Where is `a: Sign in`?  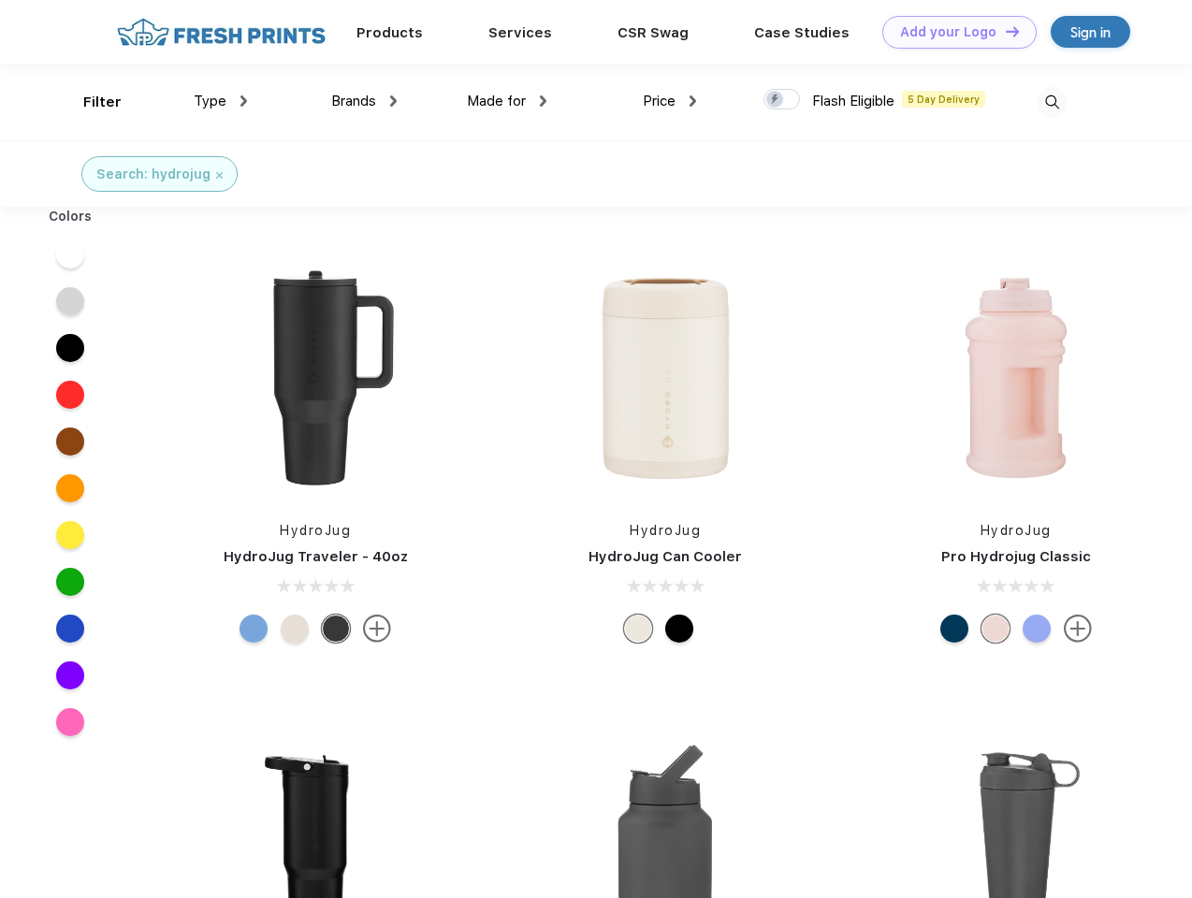 a: Sign in is located at coordinates (1090, 32).